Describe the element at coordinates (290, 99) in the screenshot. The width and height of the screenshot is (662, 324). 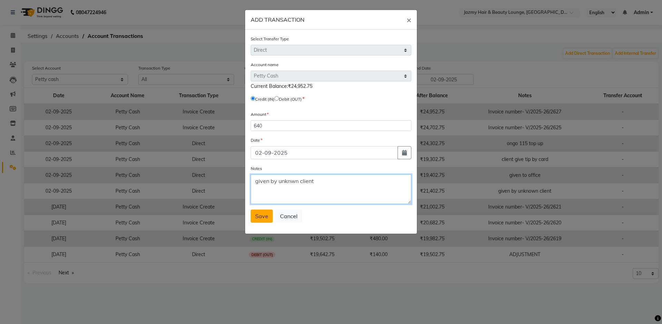
I see `label: Debit (OUT)` at that location.